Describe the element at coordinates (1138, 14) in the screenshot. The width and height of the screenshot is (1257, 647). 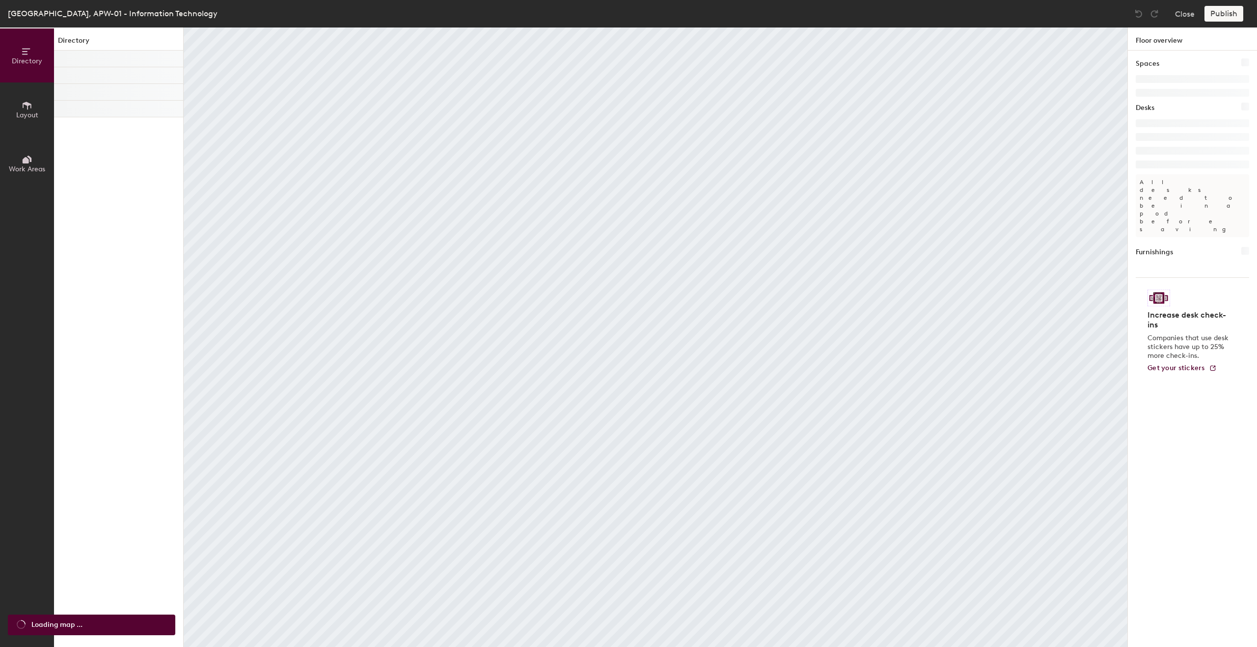
I see `img: Undo` at that location.